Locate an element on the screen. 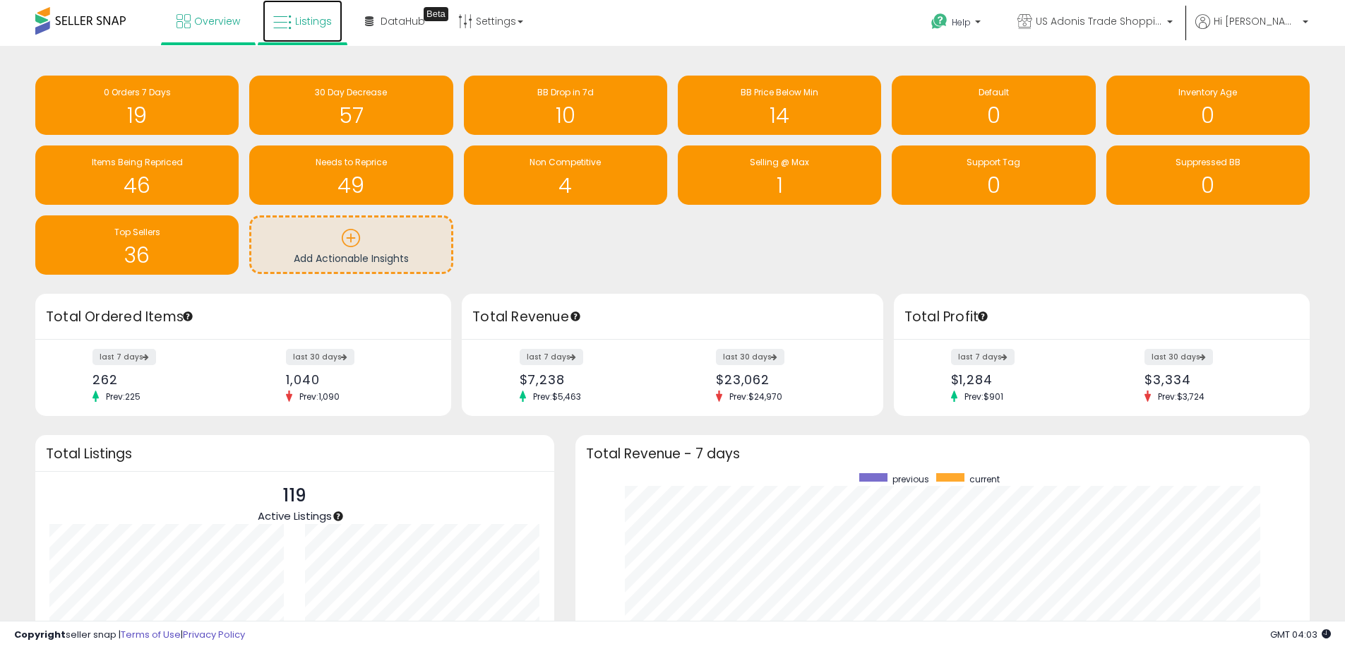 Image resolution: width=1345 pixels, height=649 pixels. div: $1,284 is located at coordinates (1021, 379).